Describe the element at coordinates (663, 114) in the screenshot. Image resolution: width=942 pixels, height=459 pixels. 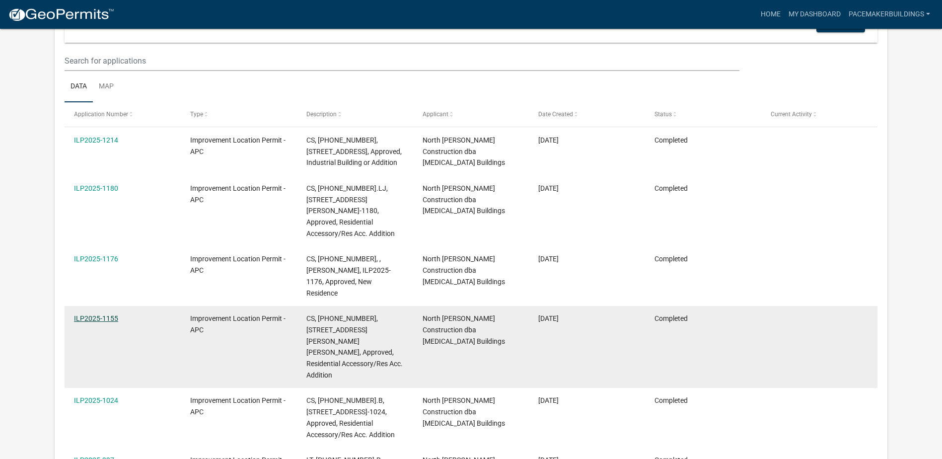
I see `span: Status` at that location.